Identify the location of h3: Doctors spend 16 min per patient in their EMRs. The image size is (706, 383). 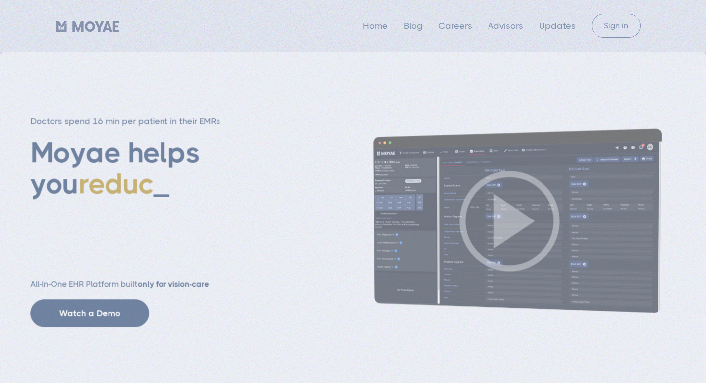
(157, 121).